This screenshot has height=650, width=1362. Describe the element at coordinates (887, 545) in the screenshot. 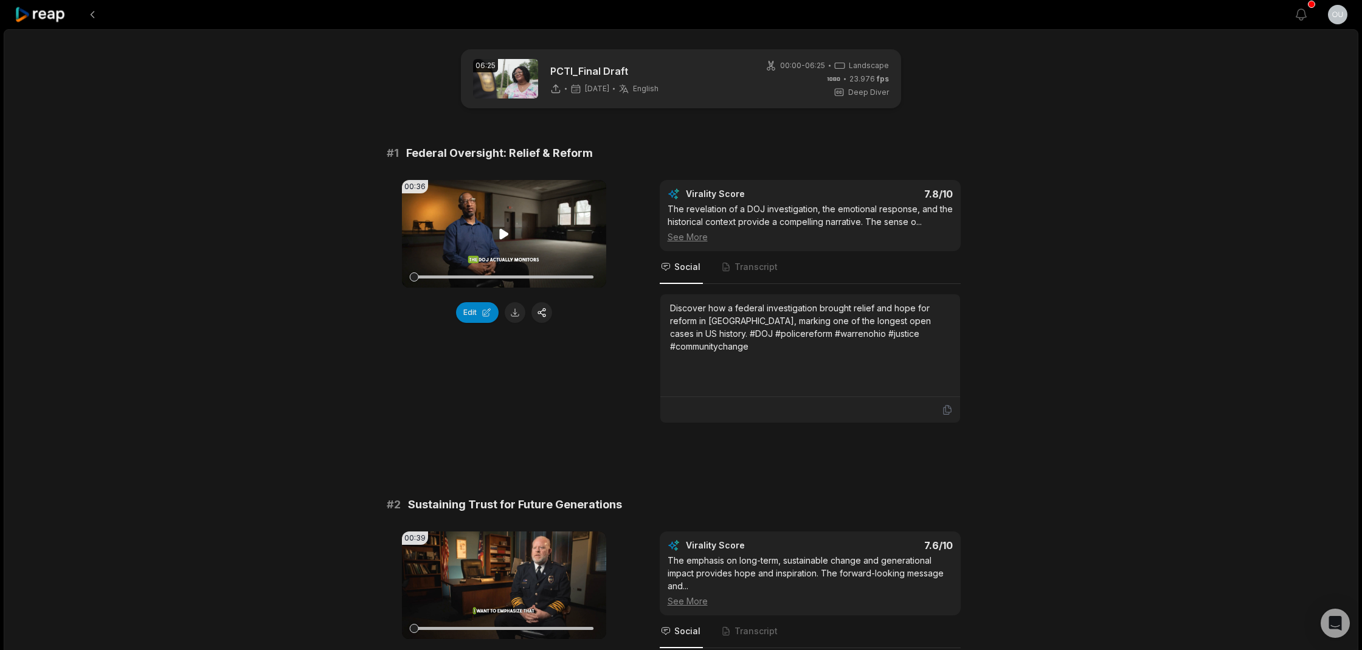

I see `div: 7.6 /10` at that location.